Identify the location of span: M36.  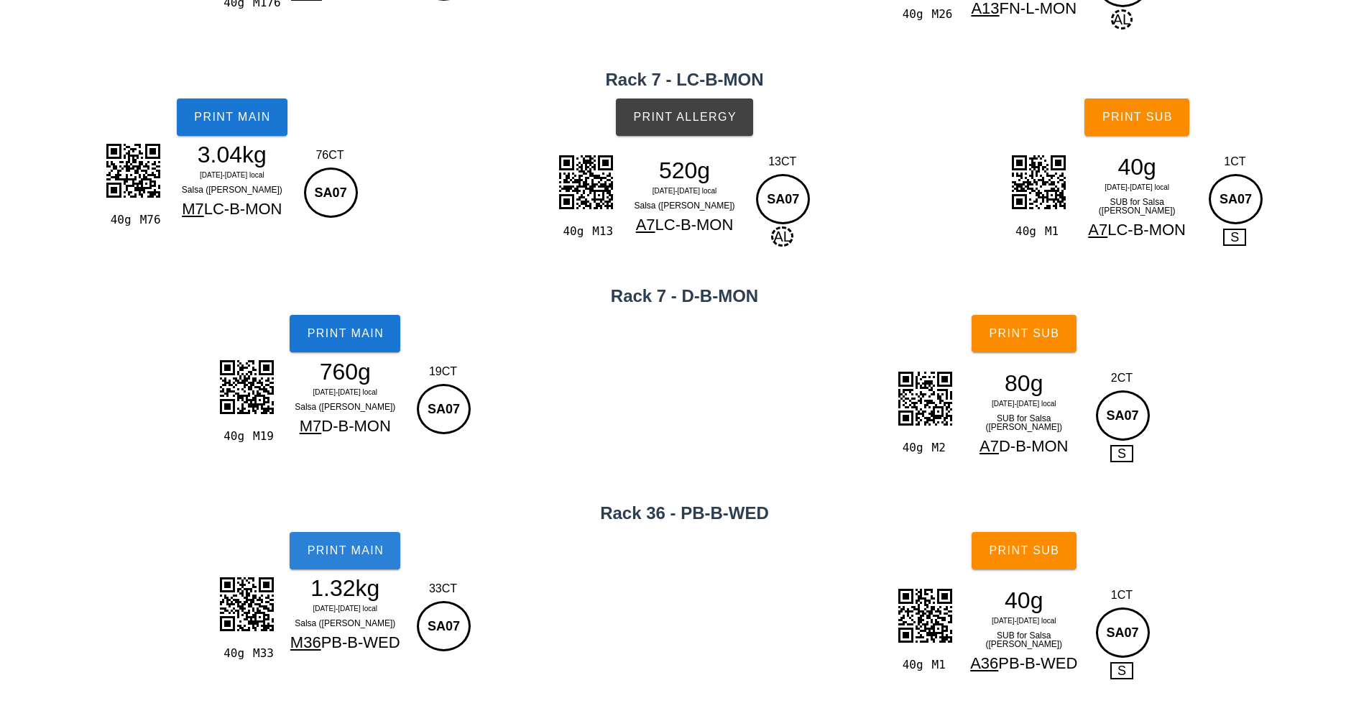
(305, 642).